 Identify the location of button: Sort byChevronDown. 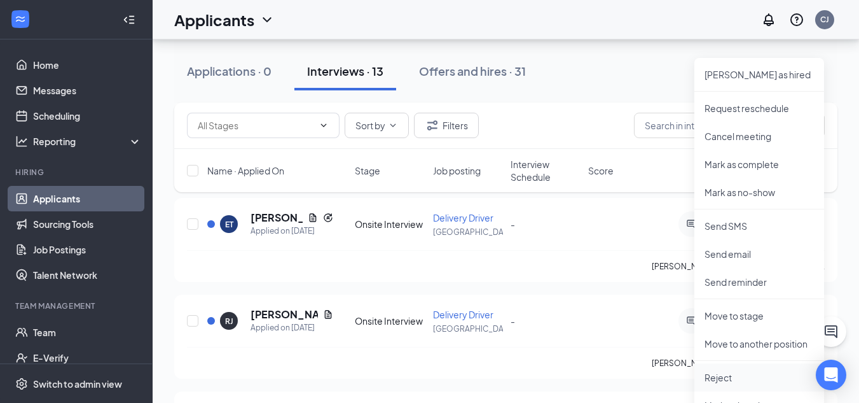
(376, 125).